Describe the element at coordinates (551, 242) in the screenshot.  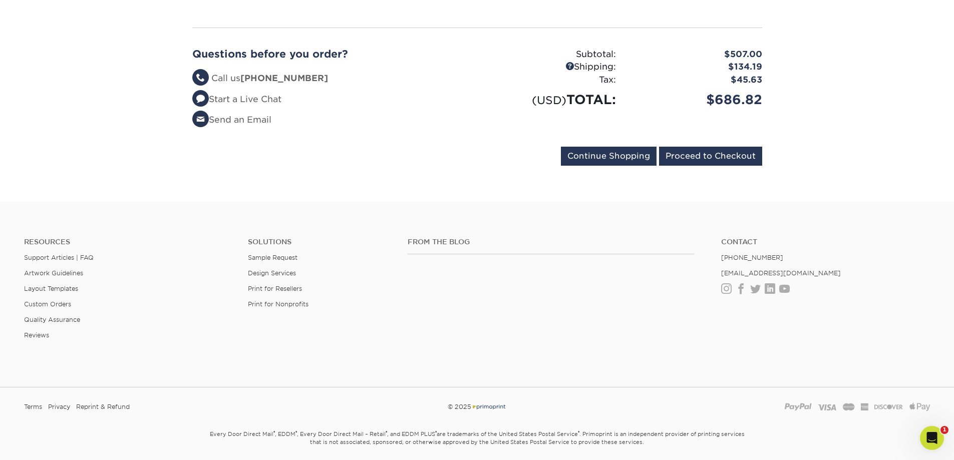
I see `h4: From the Blog` at that location.